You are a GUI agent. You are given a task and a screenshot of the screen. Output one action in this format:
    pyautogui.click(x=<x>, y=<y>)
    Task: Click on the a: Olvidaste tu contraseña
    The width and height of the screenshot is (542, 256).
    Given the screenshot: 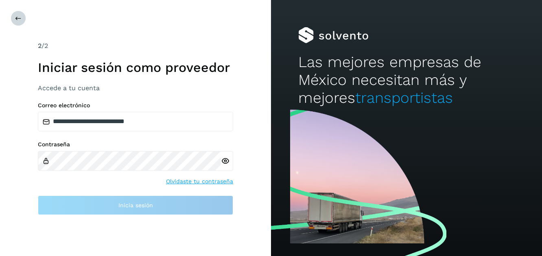 What is the action you would take?
    pyautogui.click(x=199, y=181)
    